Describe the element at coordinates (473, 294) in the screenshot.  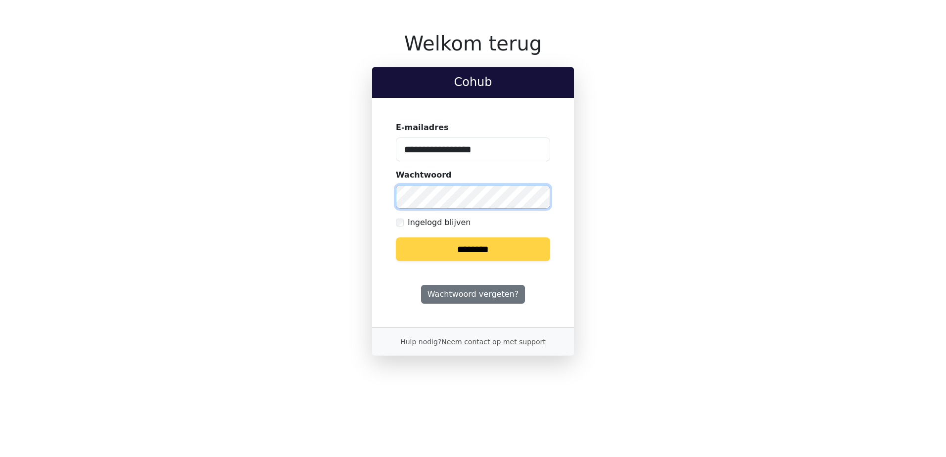
I see `a: Wachtwoord vergeten?` at that location.